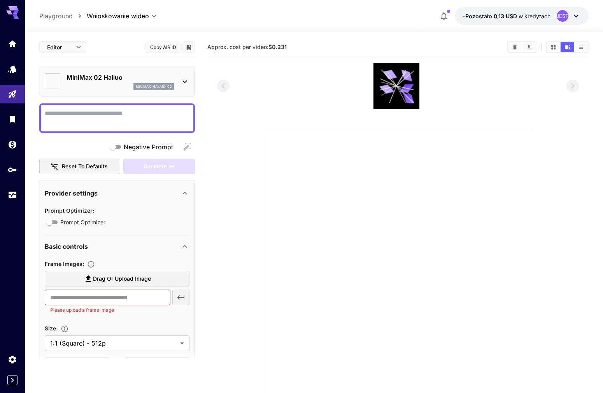 The image size is (603, 393). I want to click on div: Home, so click(12, 44).